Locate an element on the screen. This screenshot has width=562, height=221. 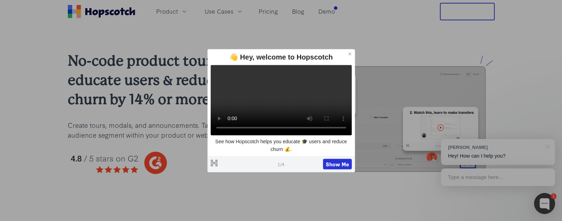
img: hopscotch g2 is located at coordinates (150, 163).